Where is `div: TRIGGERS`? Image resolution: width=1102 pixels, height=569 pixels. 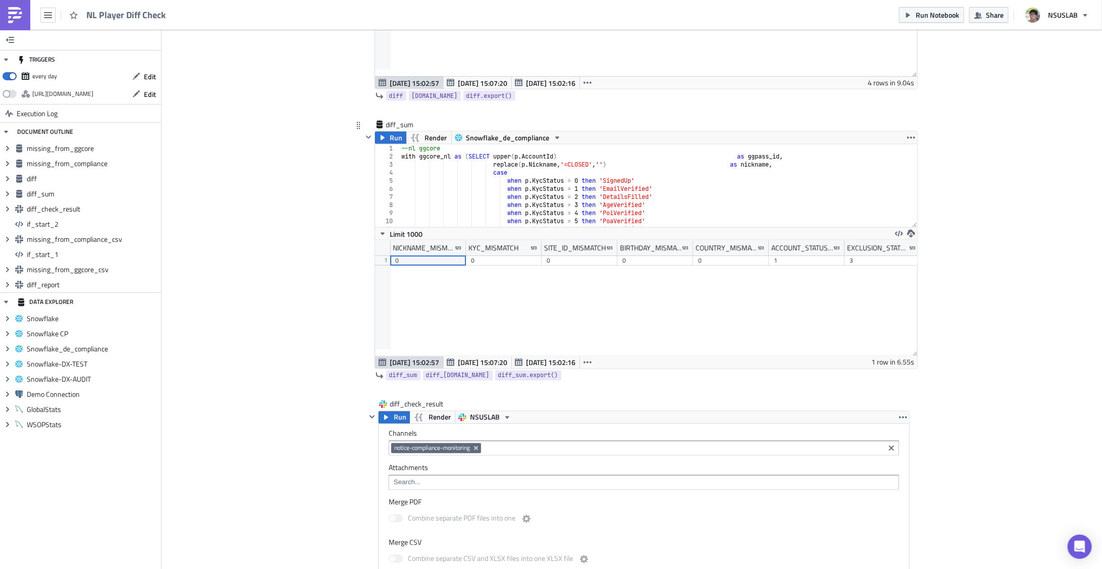
div: TRIGGERS is located at coordinates (36, 60).